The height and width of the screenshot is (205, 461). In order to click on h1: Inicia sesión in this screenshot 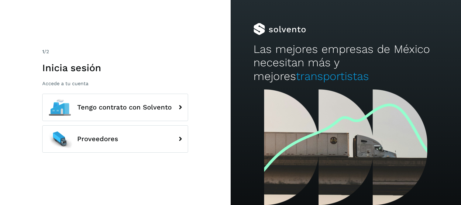, I will do `click(115, 68)`.